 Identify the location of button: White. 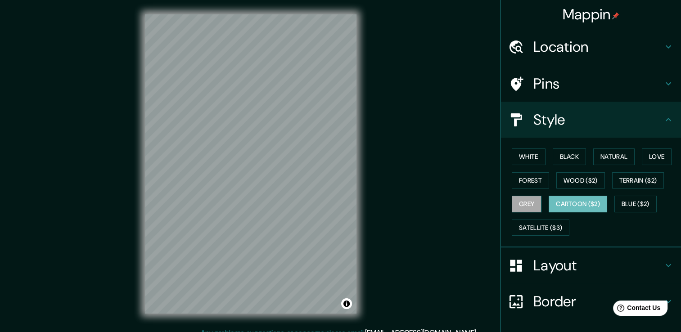
(528, 157).